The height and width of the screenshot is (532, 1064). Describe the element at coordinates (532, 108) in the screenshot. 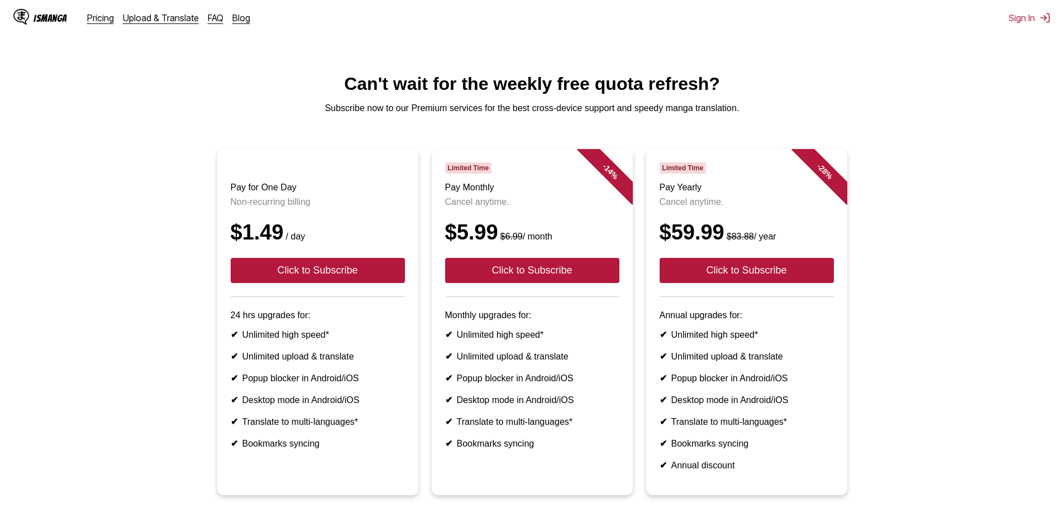

I see `p: Subscribe now to our Premium services for the best cross-device support and speedy manga translat...` at that location.